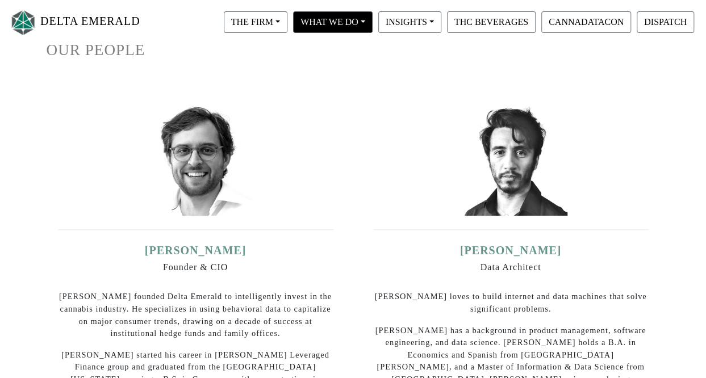 The height and width of the screenshot is (378, 706). What do you see at coordinates (74, 22) in the screenshot?
I see `a: DELTA EMERALD` at bounding box center [74, 22].